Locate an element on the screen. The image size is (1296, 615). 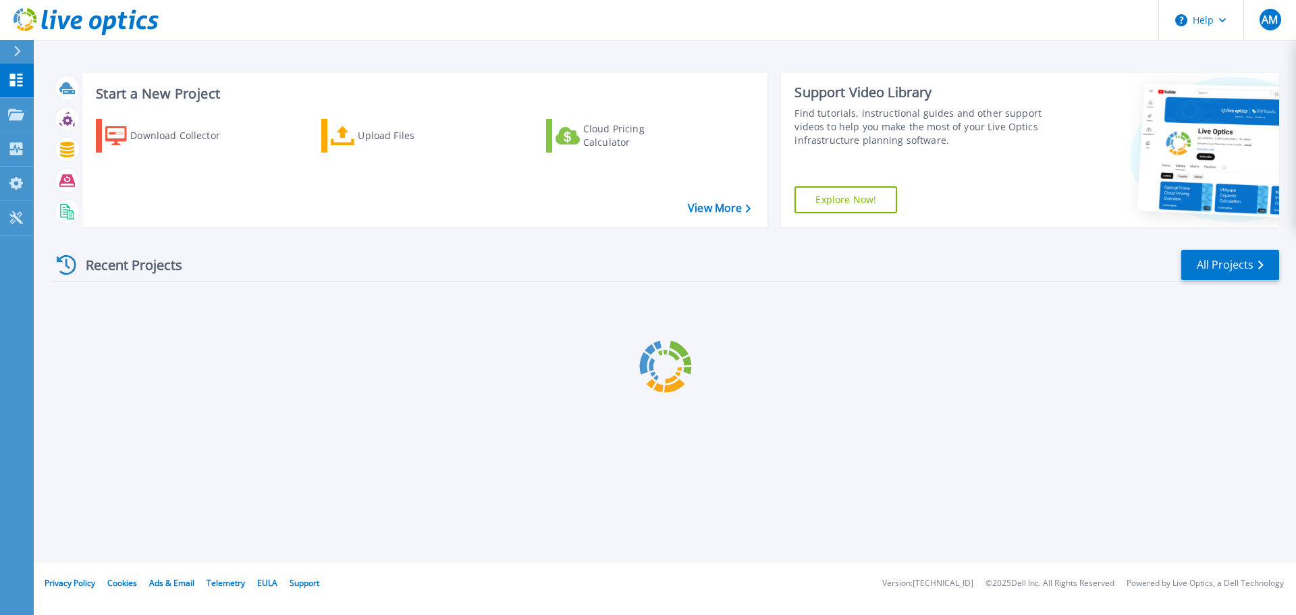
div: Download Collector is located at coordinates (184, 136).